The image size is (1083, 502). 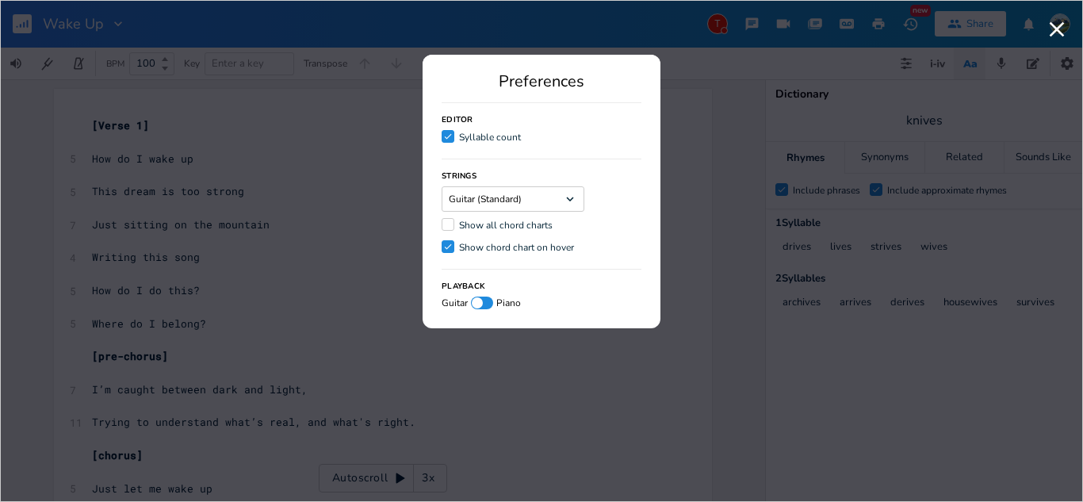 I want to click on span: Guitar (Standard), so click(x=485, y=199).